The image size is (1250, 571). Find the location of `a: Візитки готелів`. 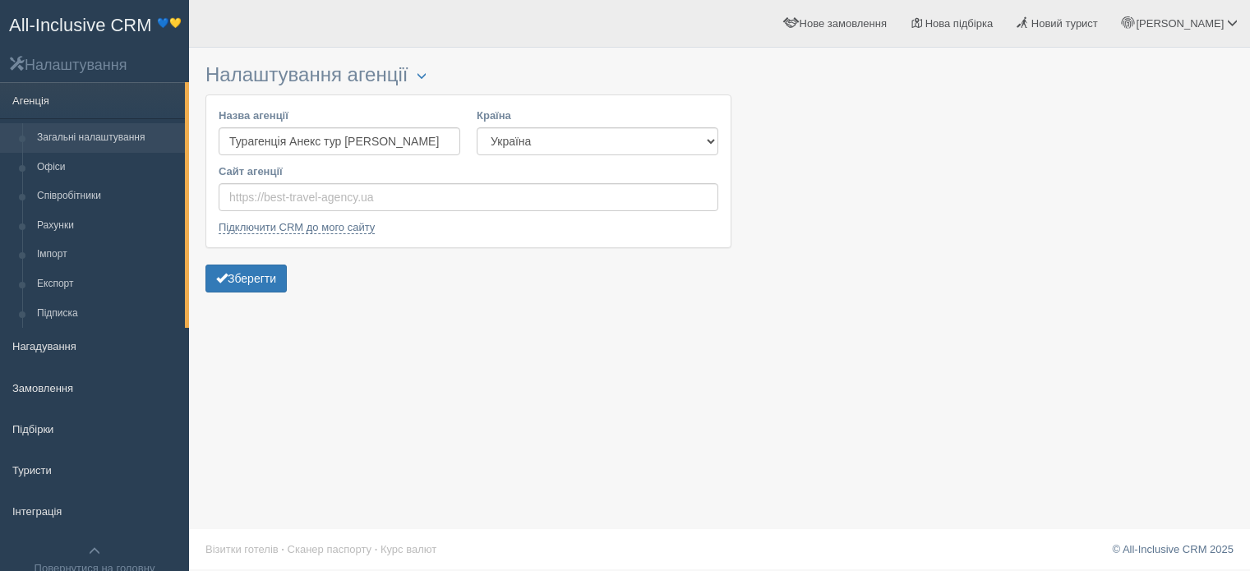

a: Візитки готелів is located at coordinates (242, 549).